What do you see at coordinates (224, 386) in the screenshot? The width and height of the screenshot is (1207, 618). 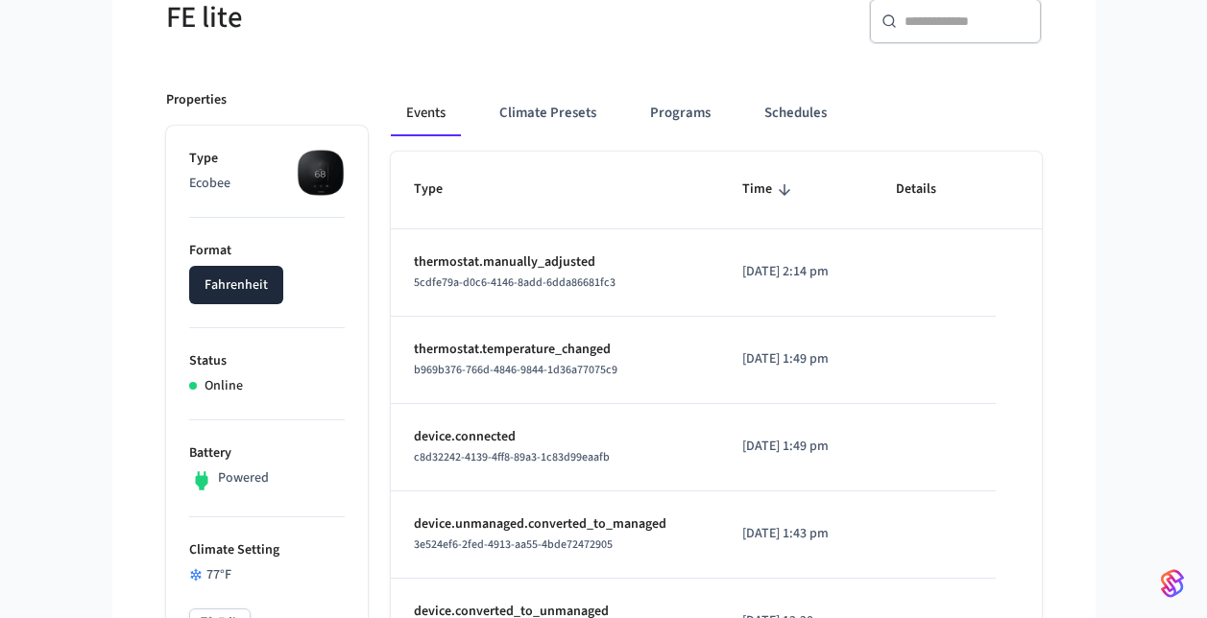 I see `p: Online` at bounding box center [224, 386].